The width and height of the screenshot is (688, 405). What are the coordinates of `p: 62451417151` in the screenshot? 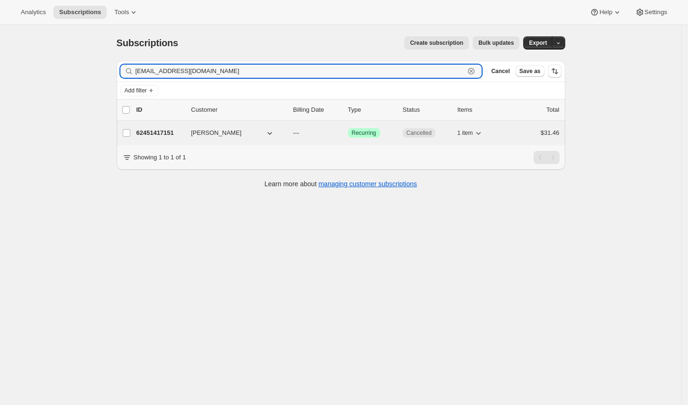 It's located at (160, 133).